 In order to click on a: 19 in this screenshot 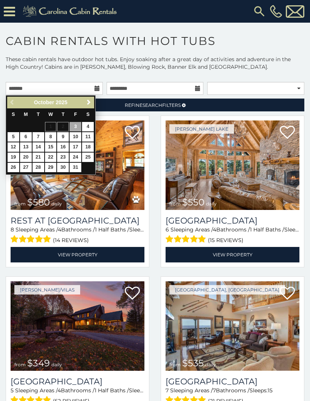, I will do `click(13, 157)`.